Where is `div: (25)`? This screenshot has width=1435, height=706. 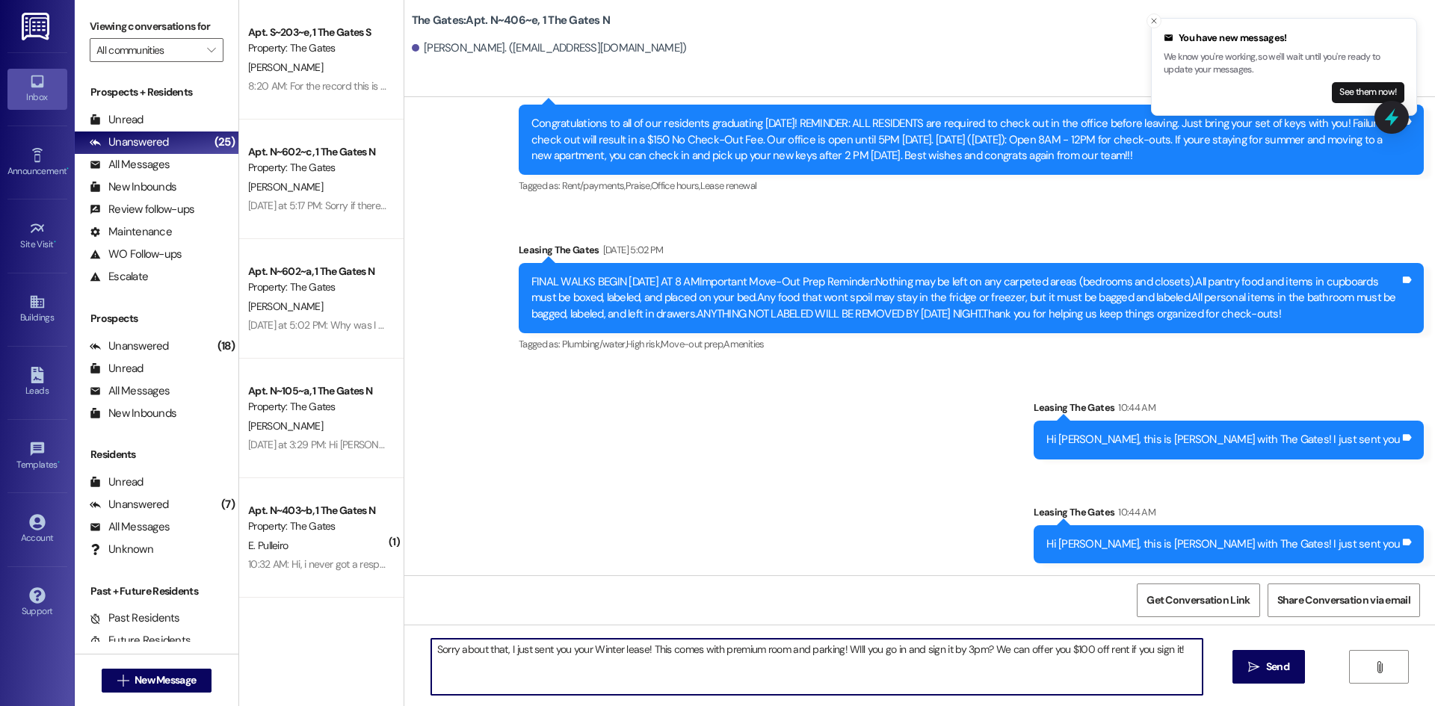 div: (25) is located at coordinates (224, 142).